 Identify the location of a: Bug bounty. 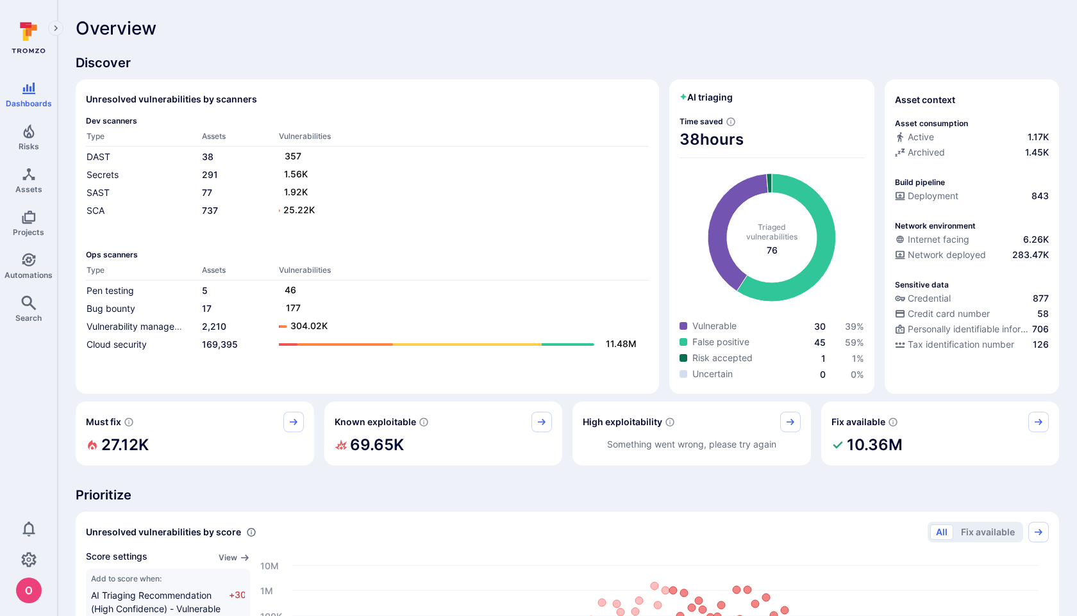
(111, 308).